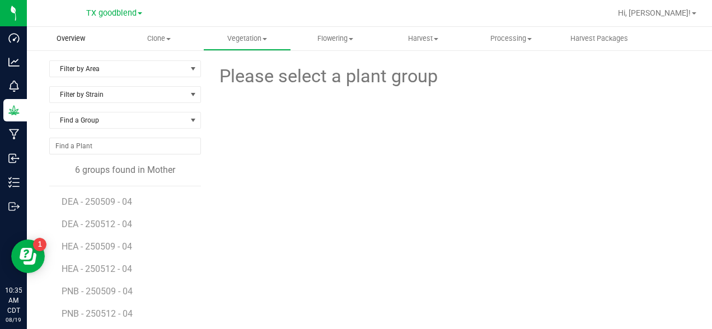 The image size is (712, 329). Describe the element at coordinates (71, 39) in the screenshot. I see `a: Overview` at that location.